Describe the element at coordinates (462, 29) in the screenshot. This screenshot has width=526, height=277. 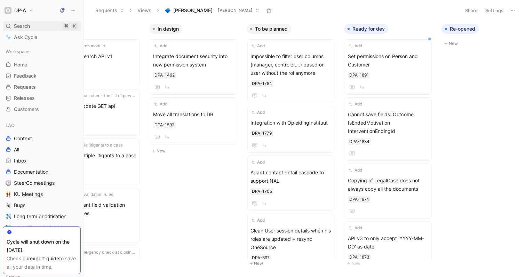
I see `span: Re-opened` at that location.